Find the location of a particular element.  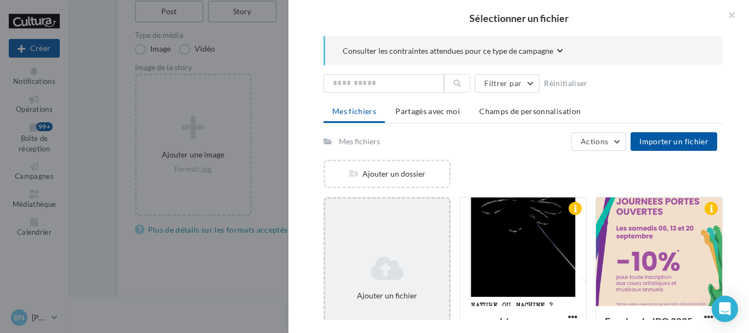

button: Filtrer par is located at coordinates (507, 83).